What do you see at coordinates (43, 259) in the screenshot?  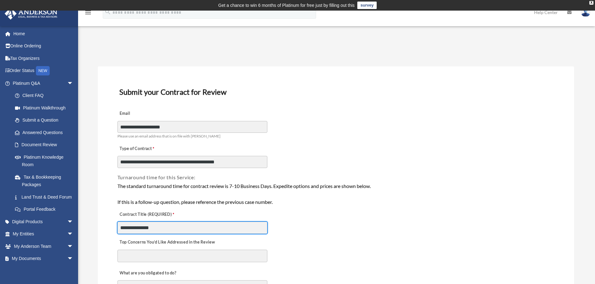 I see `a: My Documentsarrow_drop_down` at bounding box center [43, 259].